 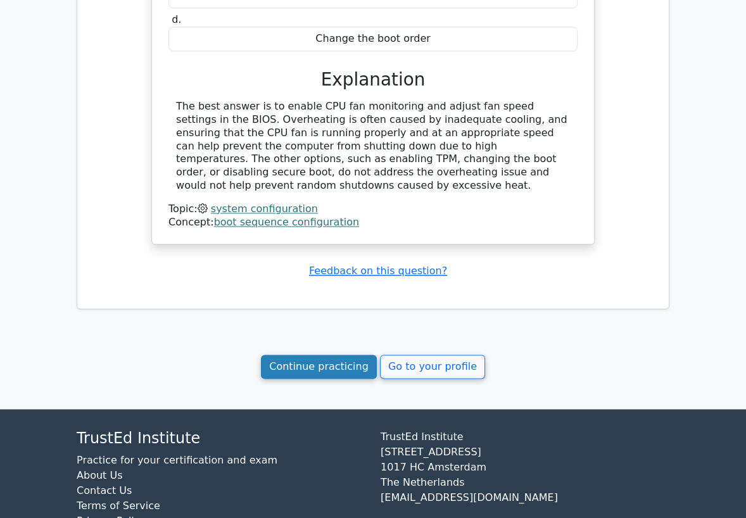 What do you see at coordinates (432, 366) in the screenshot?
I see `a: Go to your profile` at bounding box center [432, 366].